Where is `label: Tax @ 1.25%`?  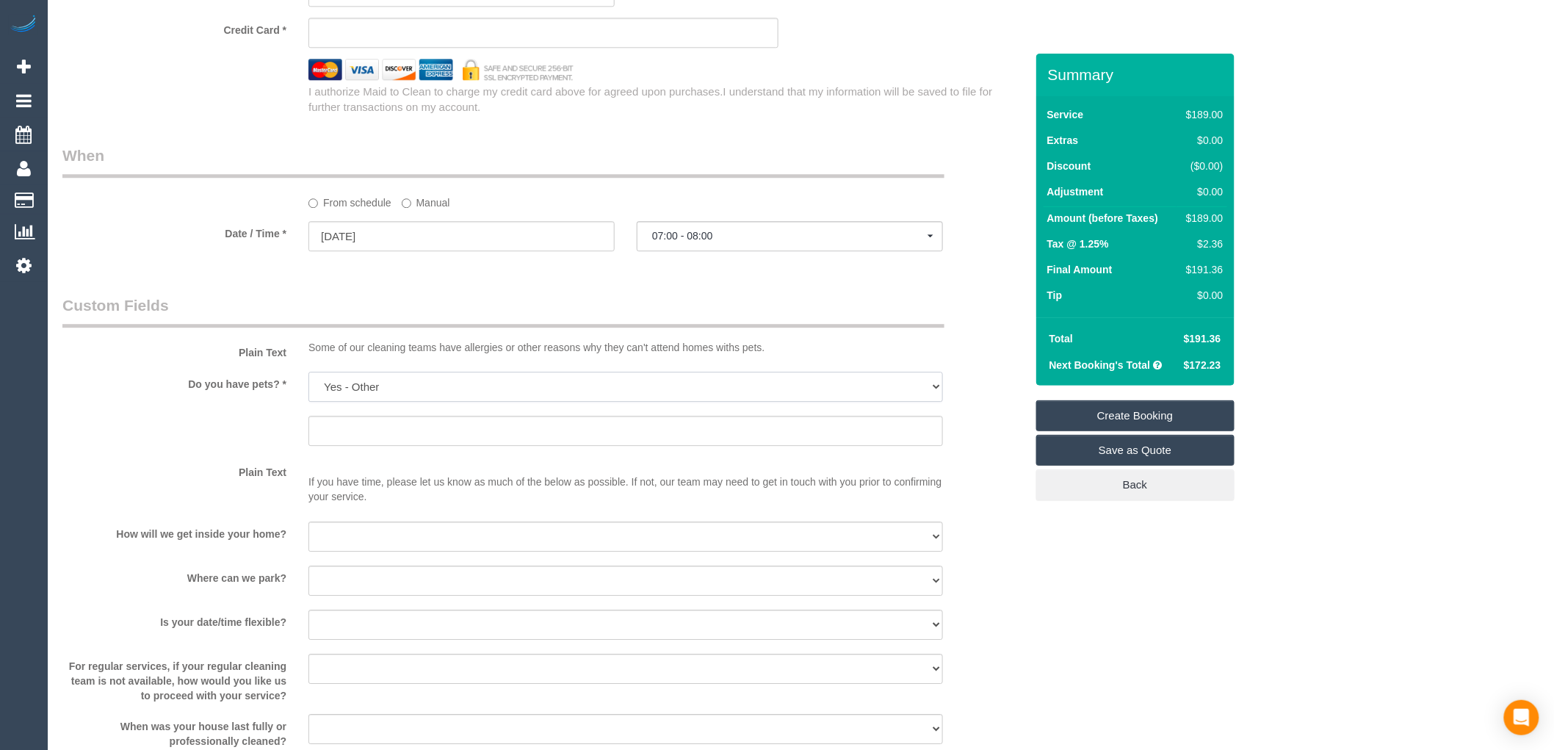 label: Tax @ 1.25% is located at coordinates (1078, 244).